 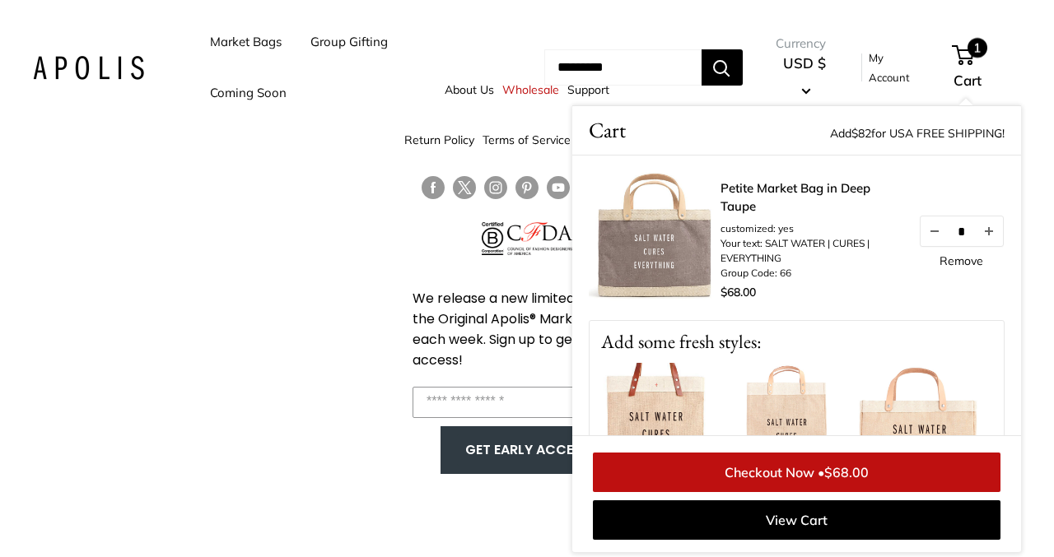 I want to click on a: Terms of Service, so click(x=526, y=140).